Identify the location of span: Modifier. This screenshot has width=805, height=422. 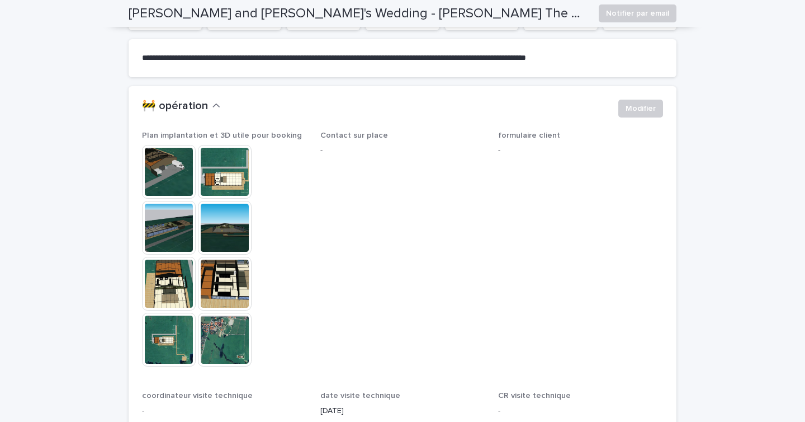
(641, 108).